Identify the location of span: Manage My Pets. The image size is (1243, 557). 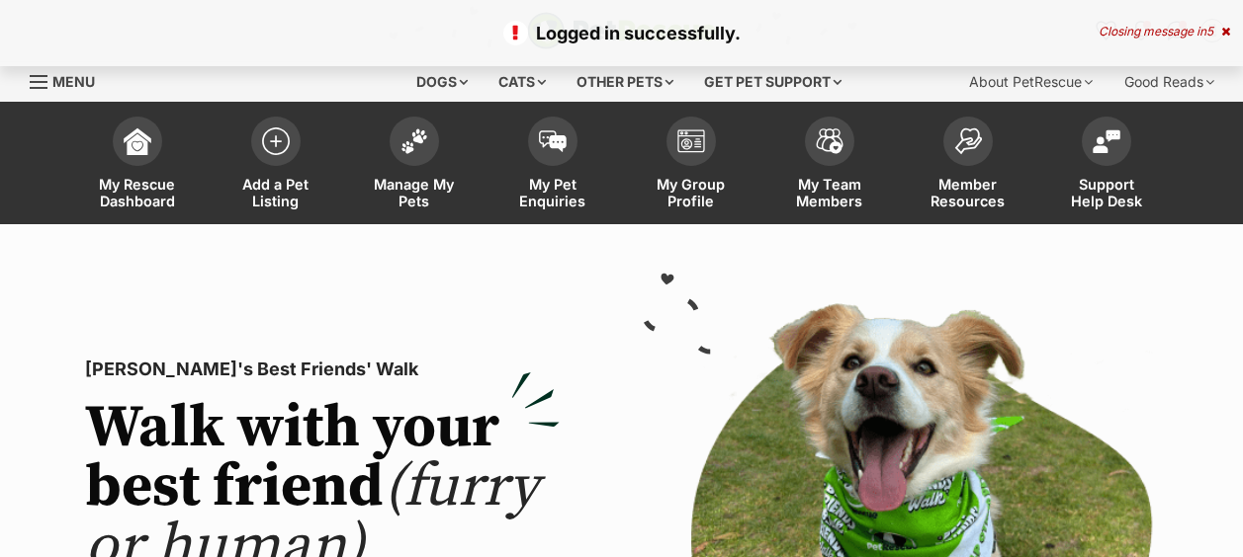
(414, 193).